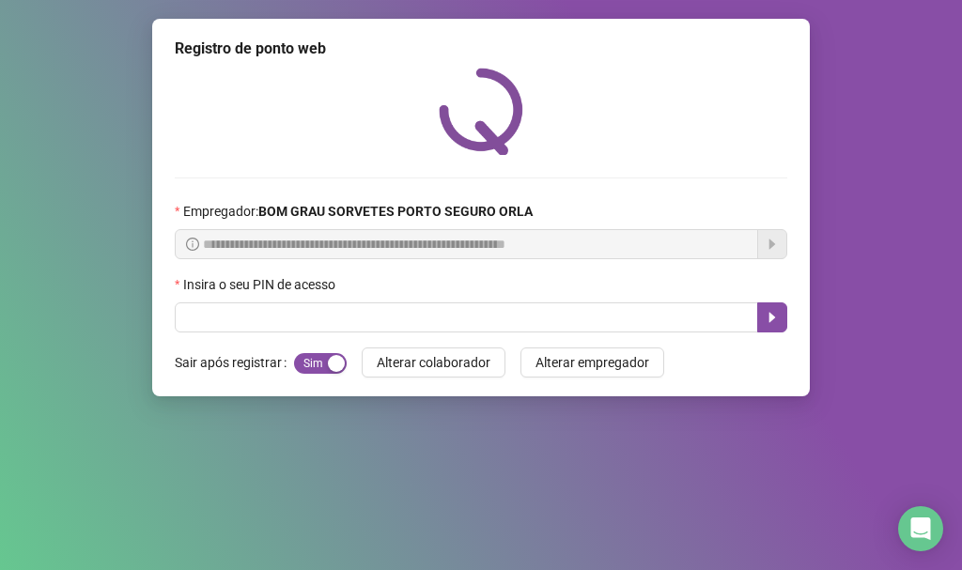 This screenshot has height=570, width=962. What do you see at coordinates (396, 211) in the screenshot?
I see `strong: BOM GRAU SORVETES PORTO SEGURO ORLA` at bounding box center [396, 211].